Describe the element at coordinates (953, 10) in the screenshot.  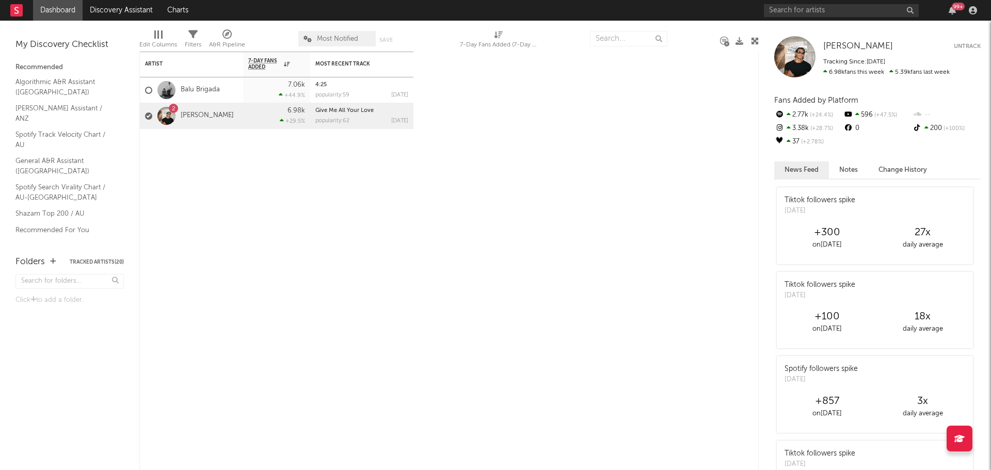
I see `button: 99+` at that location.